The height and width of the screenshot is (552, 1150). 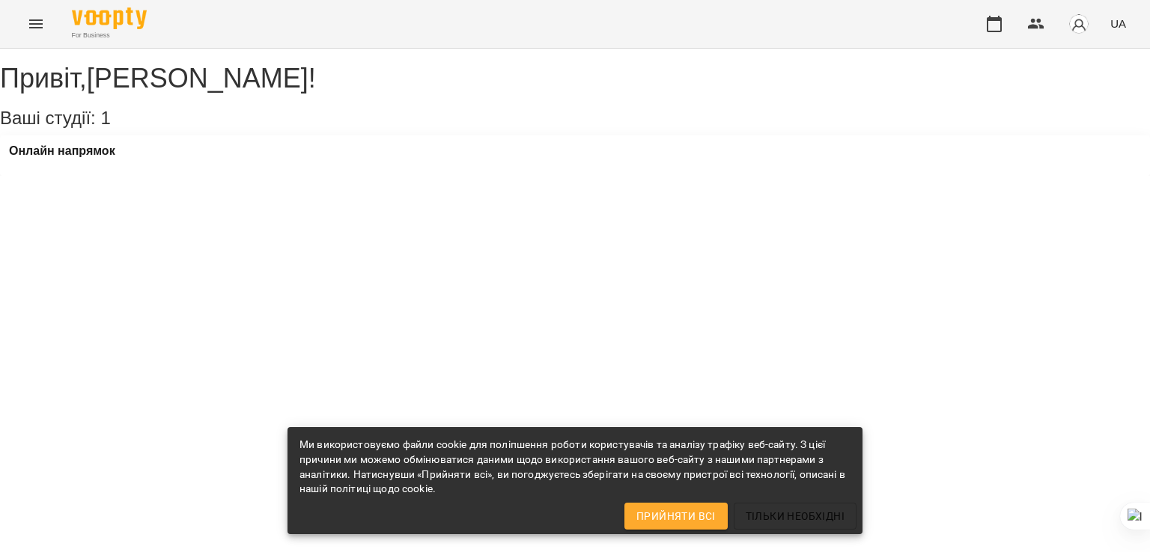 What do you see at coordinates (62, 151) in the screenshot?
I see `h3: Онлайн напрямок` at bounding box center [62, 151].